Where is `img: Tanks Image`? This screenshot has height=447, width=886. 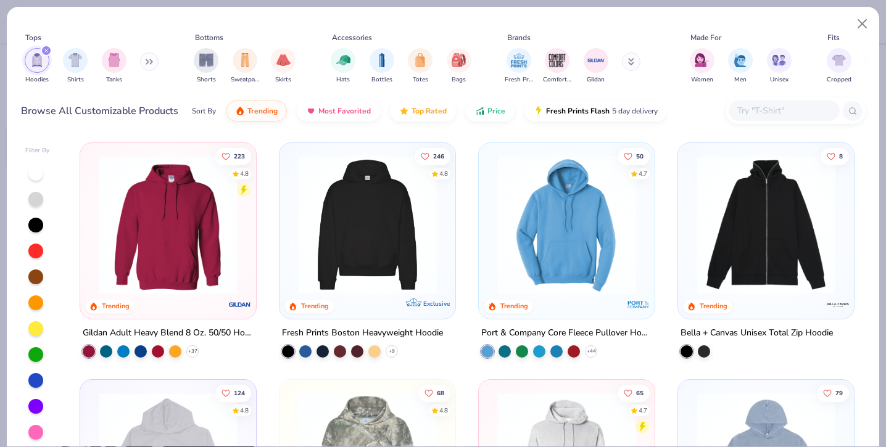 img: Tanks Image is located at coordinates (114, 60).